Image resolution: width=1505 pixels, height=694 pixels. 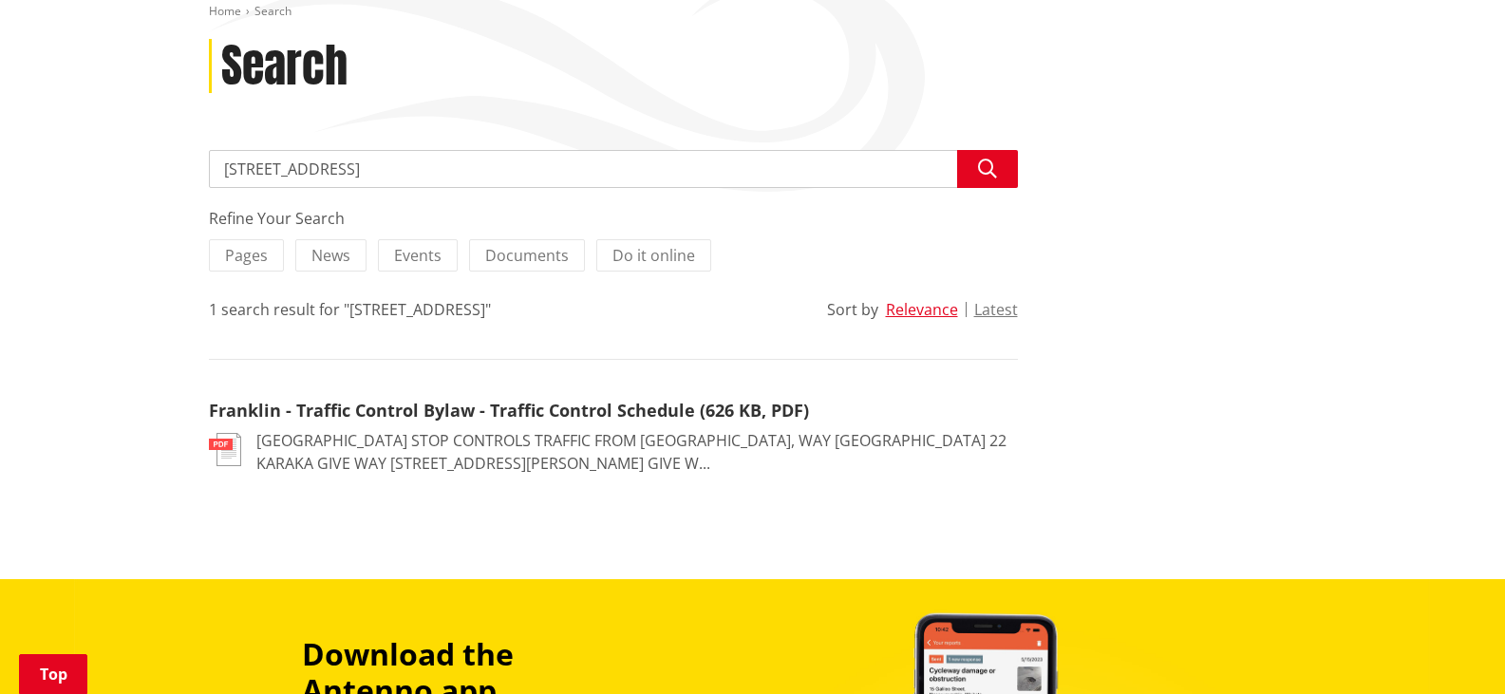 What do you see at coordinates (753, 11) in the screenshot?
I see `nav: breadcrumb` at bounding box center [753, 11].